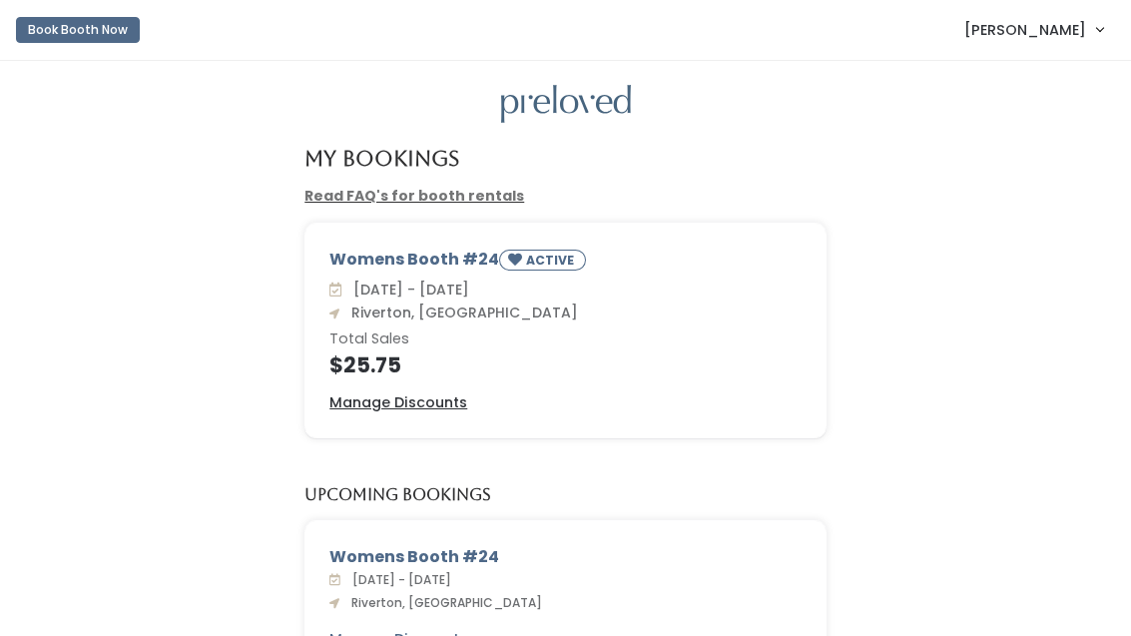 The image size is (1131, 636). I want to click on h6: Total Sales, so click(565, 339).